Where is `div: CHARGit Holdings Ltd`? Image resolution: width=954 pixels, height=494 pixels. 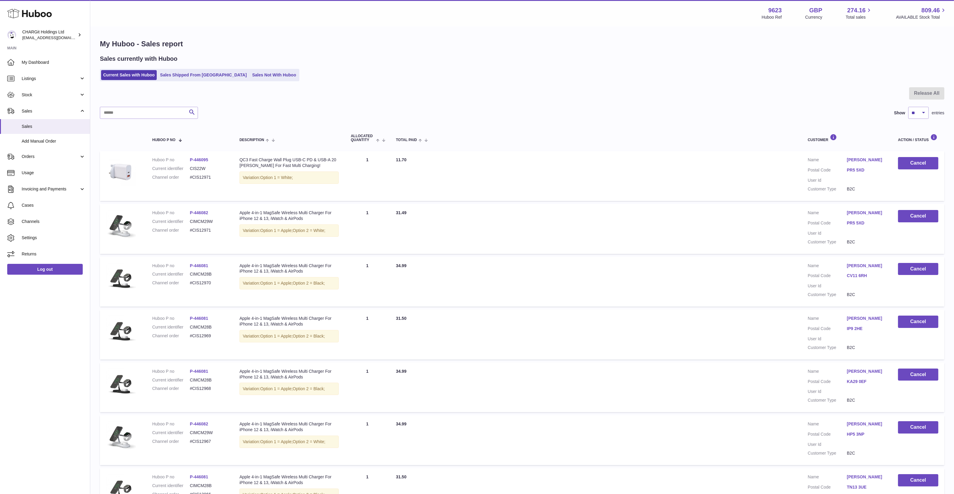
div: CHARGit Holdings Ltd is located at coordinates (49, 35).